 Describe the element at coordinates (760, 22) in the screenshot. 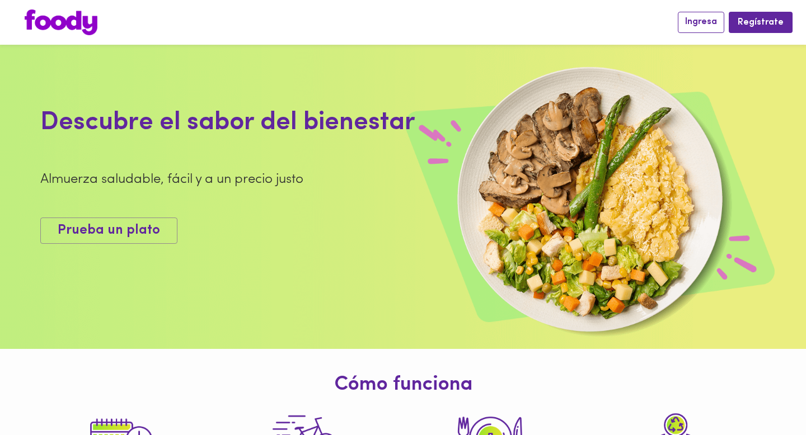

I see `span: Regístrate` at that location.